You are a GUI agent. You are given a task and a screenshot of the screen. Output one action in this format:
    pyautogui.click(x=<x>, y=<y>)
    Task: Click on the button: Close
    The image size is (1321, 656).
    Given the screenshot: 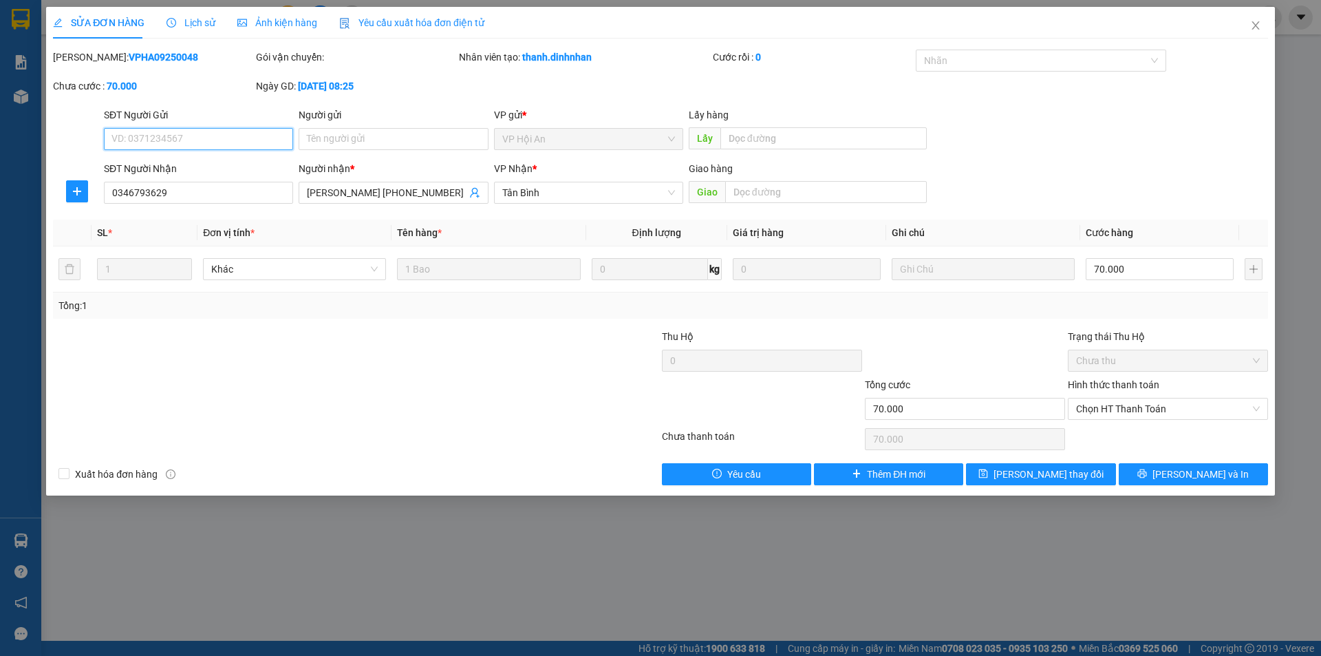 What is the action you would take?
    pyautogui.click(x=1256, y=26)
    